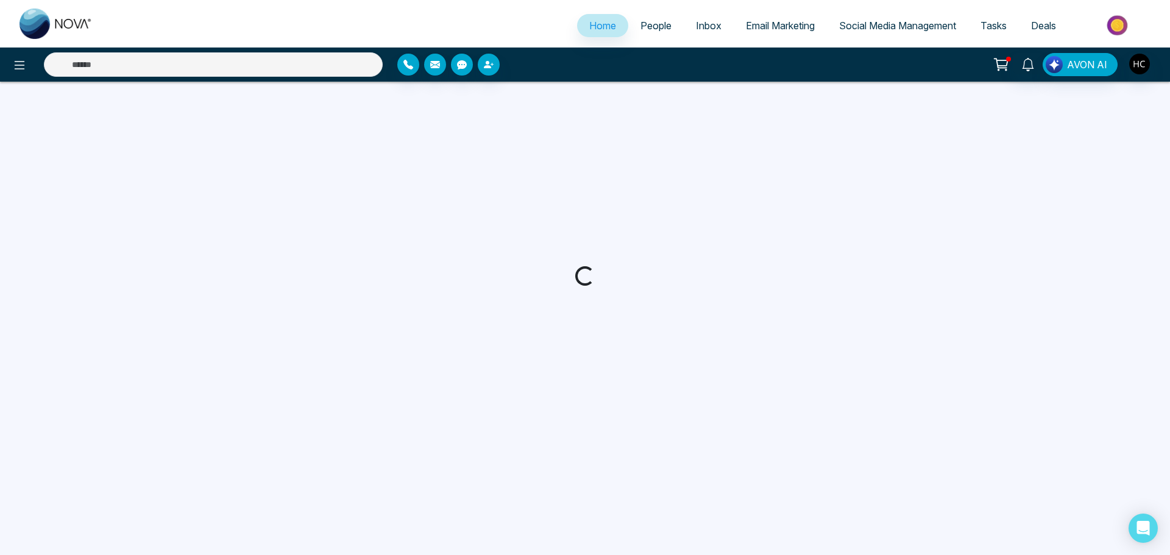 Image resolution: width=1170 pixels, height=555 pixels. I want to click on span: Home, so click(603, 26).